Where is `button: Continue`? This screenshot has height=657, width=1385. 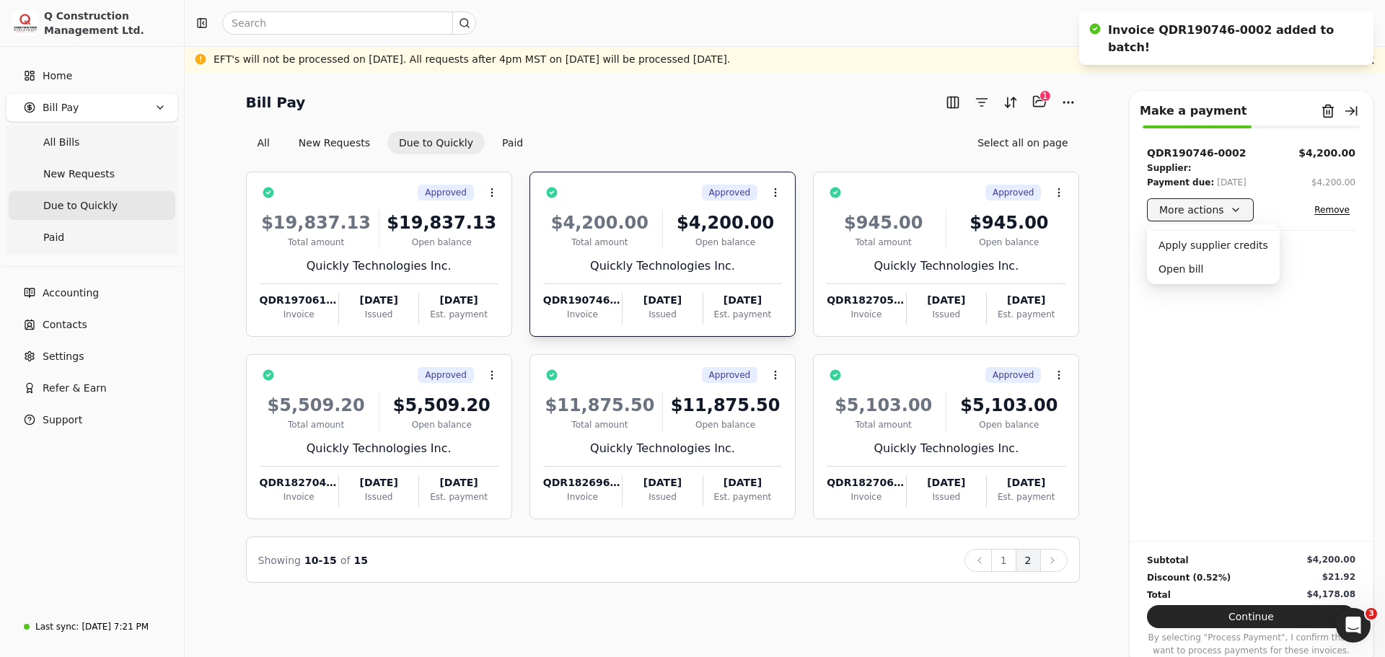 button: Continue is located at coordinates (1251, 617).